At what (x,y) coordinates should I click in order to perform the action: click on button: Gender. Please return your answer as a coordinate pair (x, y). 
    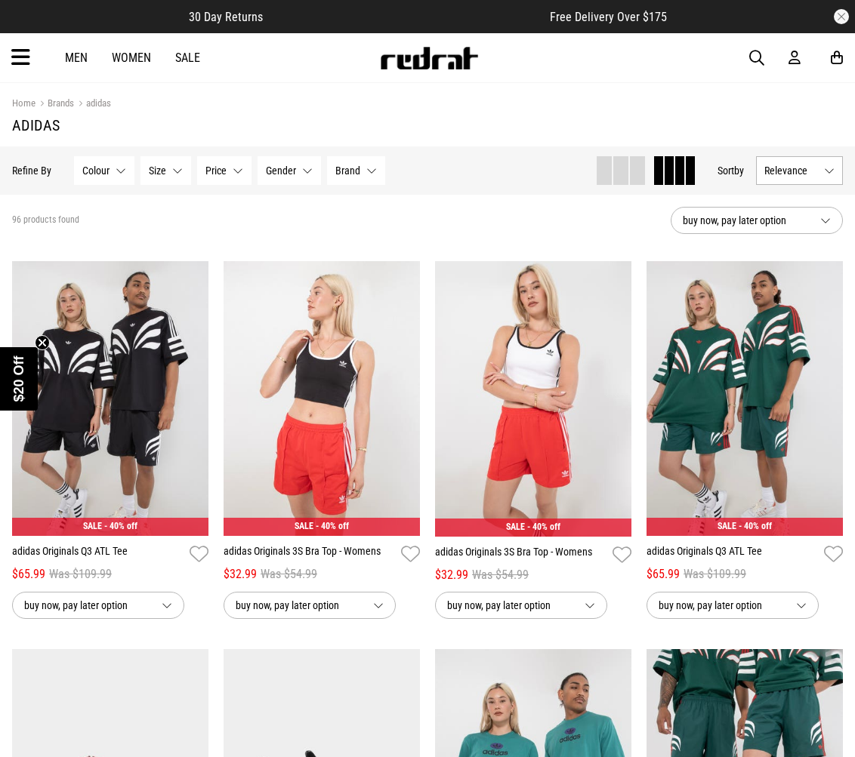
    Looking at the image, I should click on (289, 171).